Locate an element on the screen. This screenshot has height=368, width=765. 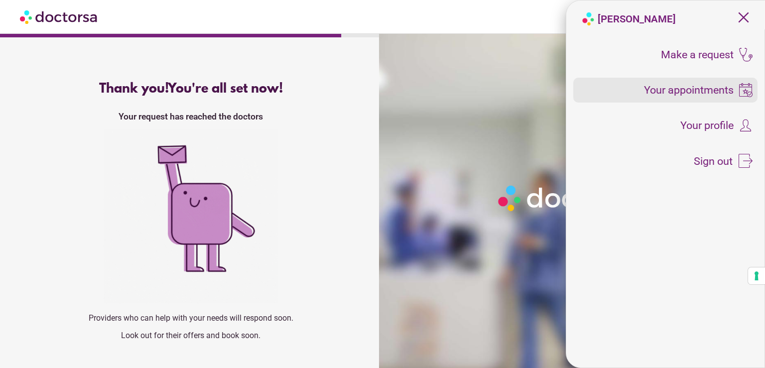
img: success is located at coordinates (191, 216).